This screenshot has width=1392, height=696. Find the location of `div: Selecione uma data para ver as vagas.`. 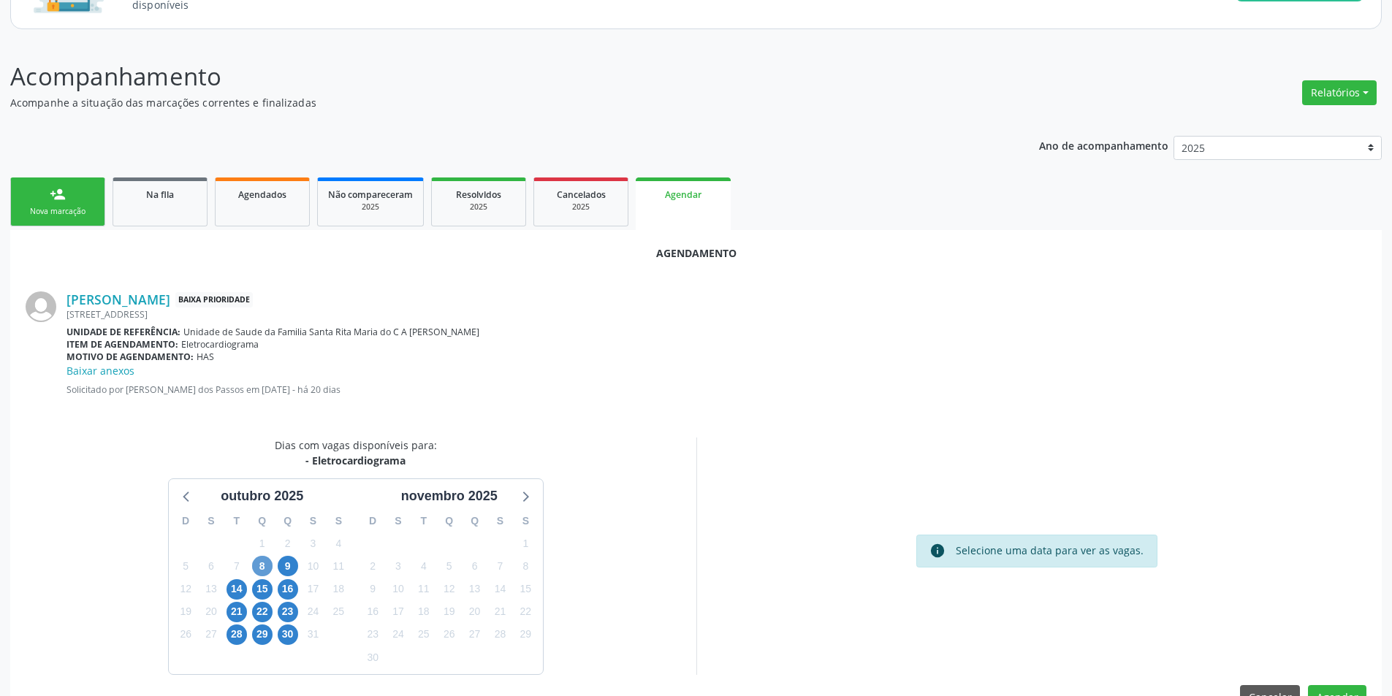

div: Selecione uma data para ver as vagas. is located at coordinates (1049, 551).